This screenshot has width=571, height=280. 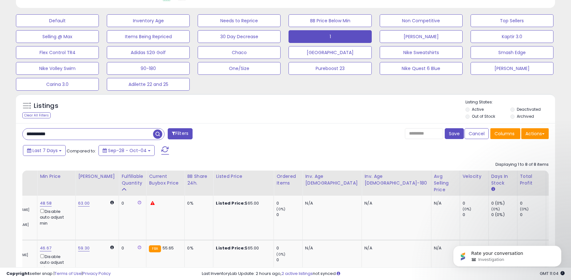 I want to click on button: Save, so click(x=454, y=134).